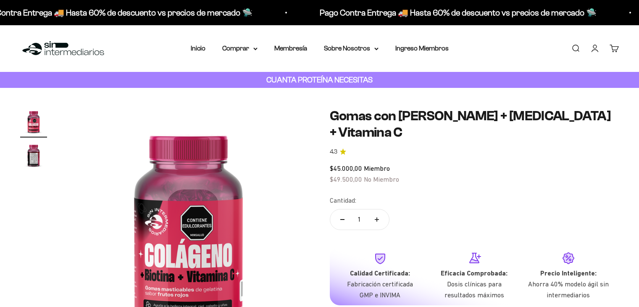 The height and width of the screenshot is (307, 639). What do you see at coordinates (198, 48) in the screenshot?
I see `a: Inicio` at bounding box center [198, 48].